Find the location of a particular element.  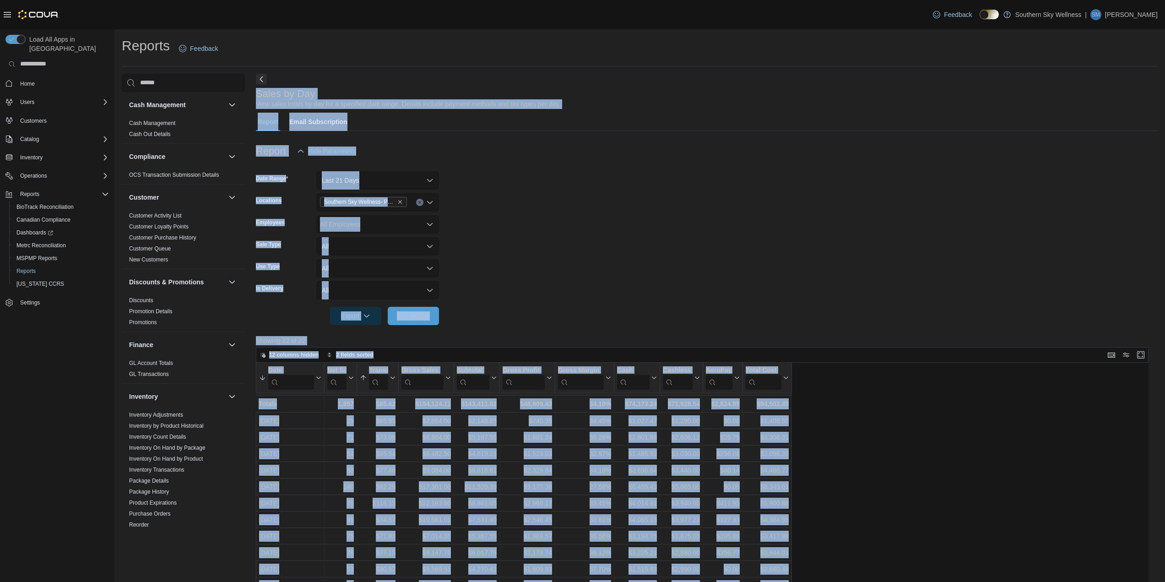

h3: Customer is located at coordinates (144, 197).